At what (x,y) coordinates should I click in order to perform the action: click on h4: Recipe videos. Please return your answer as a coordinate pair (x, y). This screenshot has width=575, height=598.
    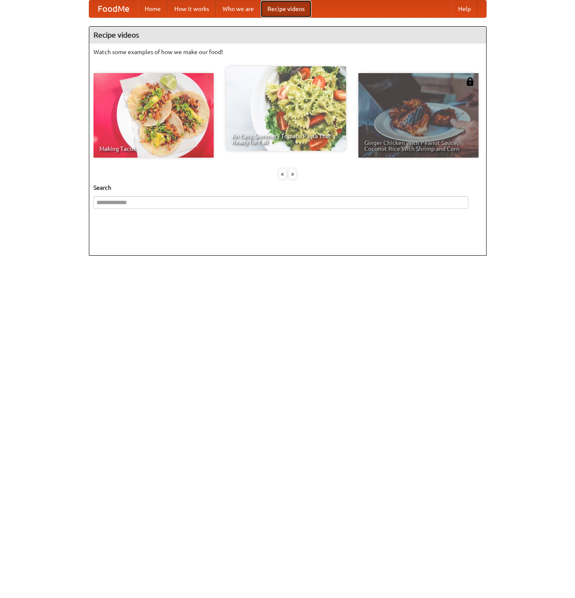
    Looking at the image, I should click on (287, 35).